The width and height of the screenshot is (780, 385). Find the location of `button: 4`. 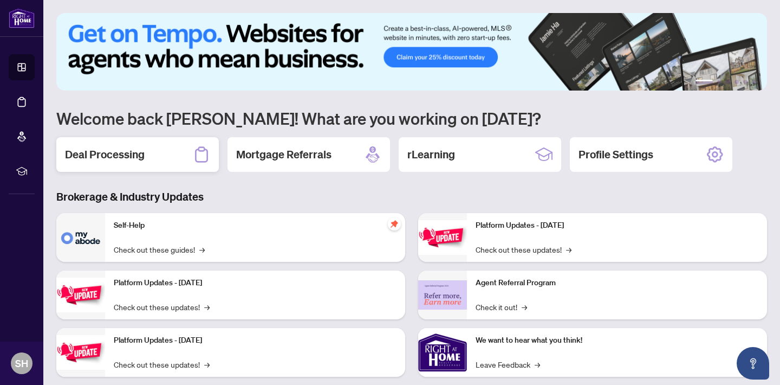

button: 4 is located at coordinates (737, 82).